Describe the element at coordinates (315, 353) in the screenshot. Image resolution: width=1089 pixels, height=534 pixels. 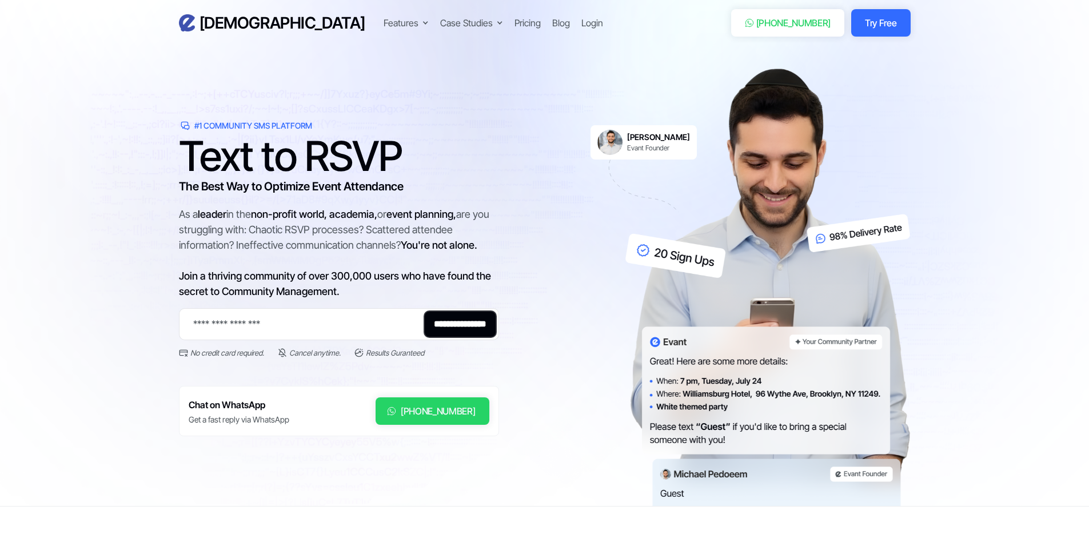
I see `div: Cancel anytime.` at that location.